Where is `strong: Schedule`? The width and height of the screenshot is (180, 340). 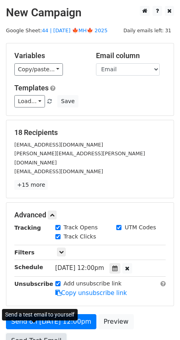
strong: Schedule is located at coordinates (29, 268).